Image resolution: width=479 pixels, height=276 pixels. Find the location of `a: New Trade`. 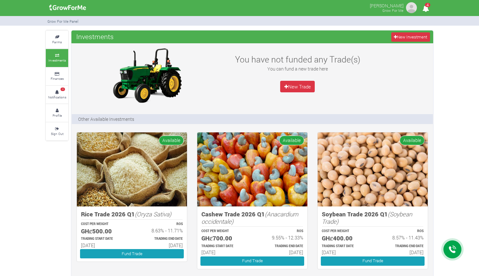

a: New Trade is located at coordinates (298, 87).